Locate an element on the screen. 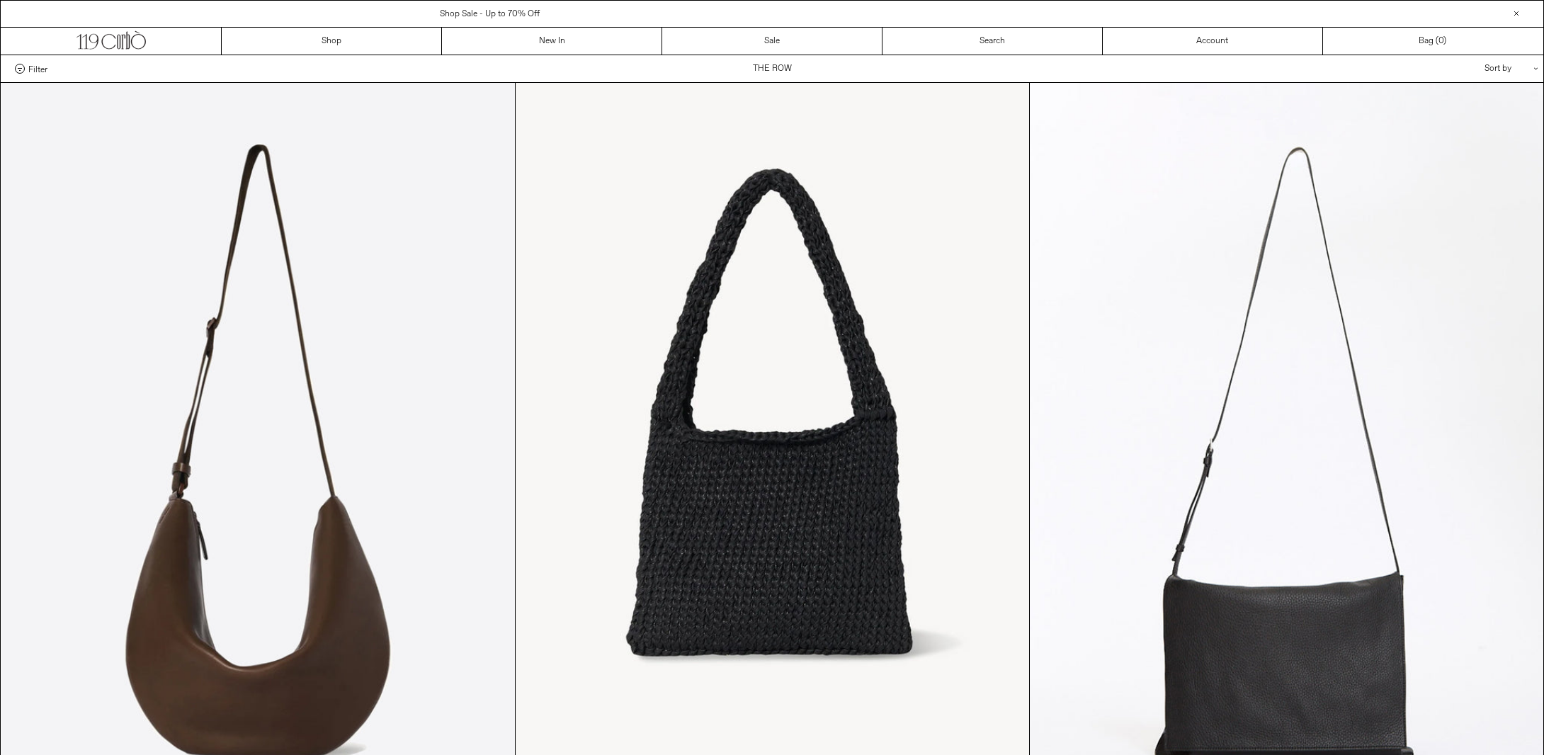 Image resolution: width=1544 pixels, height=755 pixels. div: Sort by is located at coordinates (1465, 69).